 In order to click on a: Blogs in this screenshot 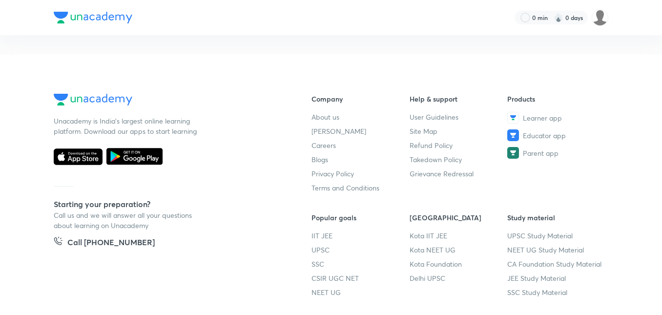, I will do `click(360, 159)`.